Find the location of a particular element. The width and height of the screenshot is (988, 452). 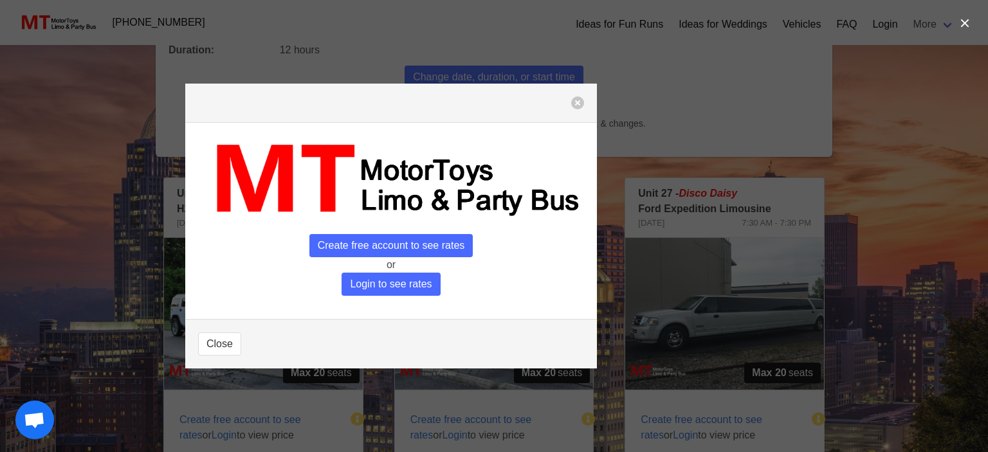

a: Open chat is located at coordinates (35, 420).